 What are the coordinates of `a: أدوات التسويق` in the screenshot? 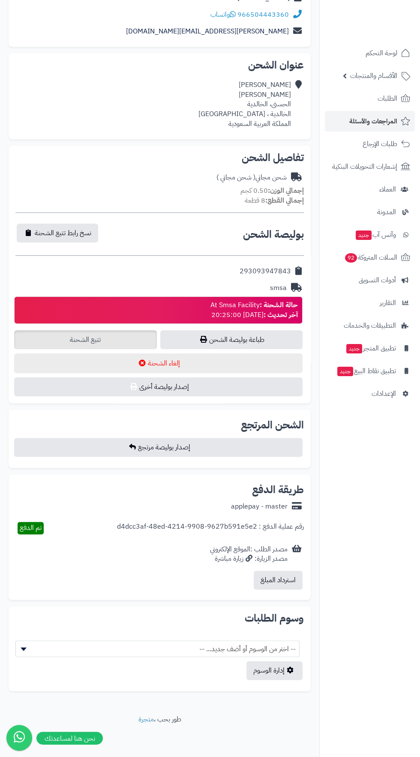 It's located at (369, 280).